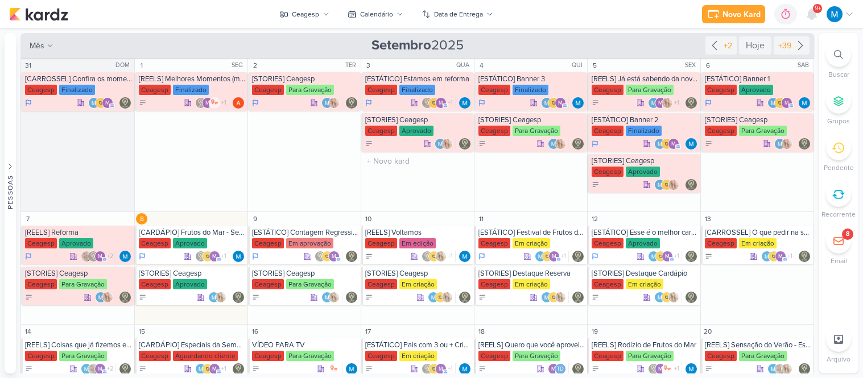 The width and height of the screenshot is (863, 378). I want to click on img: Amanda ARAUJO, so click(238, 103).